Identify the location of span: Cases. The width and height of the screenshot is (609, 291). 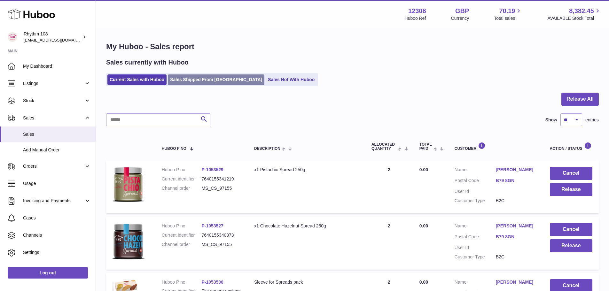
(57, 218).